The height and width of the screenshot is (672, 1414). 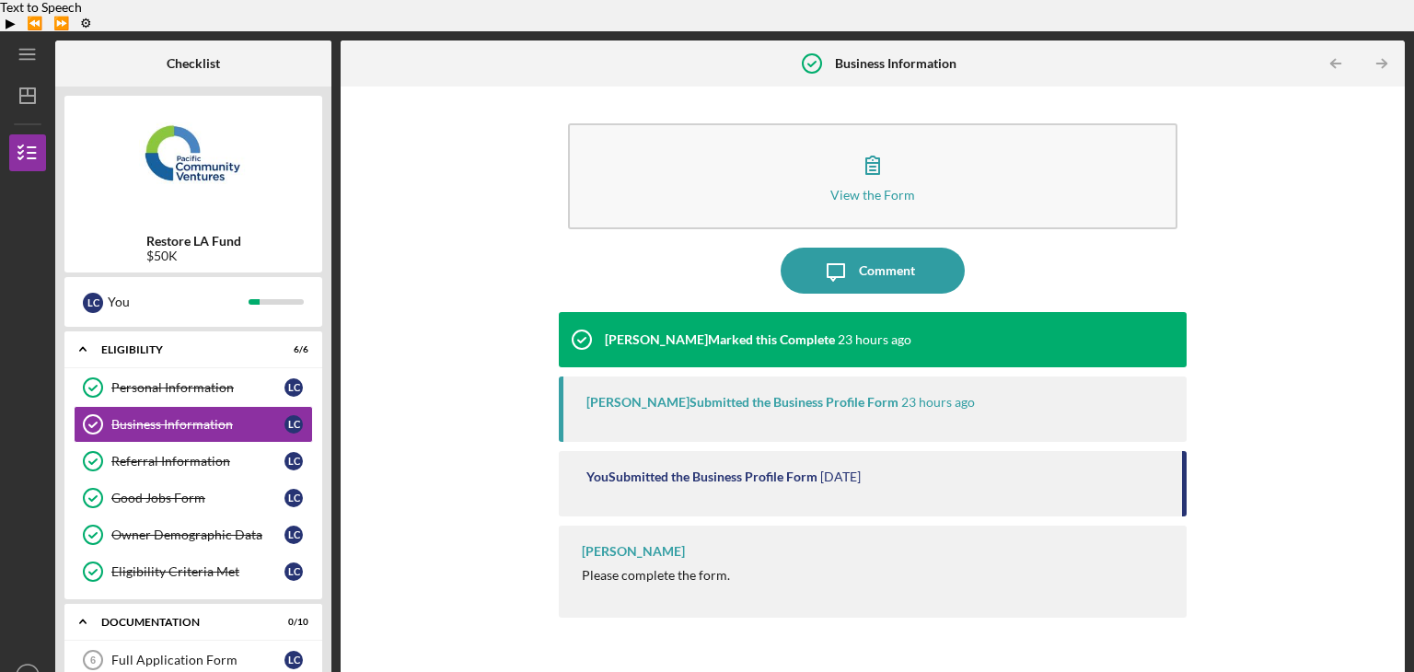 What do you see at coordinates (938, 402) in the screenshot?
I see `time: 2025-09-11 19:18` at bounding box center [938, 402].